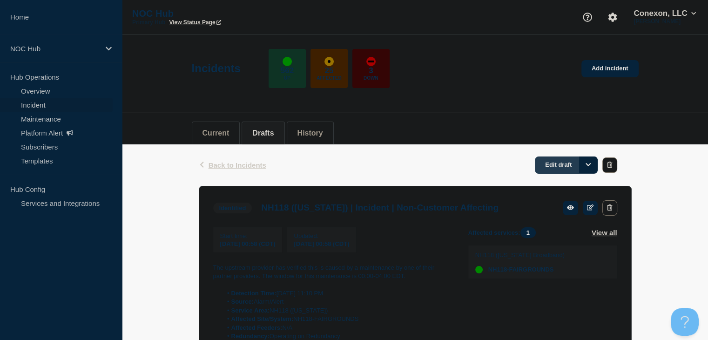 This screenshot has height=340, width=708. What do you see at coordinates (310, 133) in the screenshot?
I see `button: History` at bounding box center [310, 133].